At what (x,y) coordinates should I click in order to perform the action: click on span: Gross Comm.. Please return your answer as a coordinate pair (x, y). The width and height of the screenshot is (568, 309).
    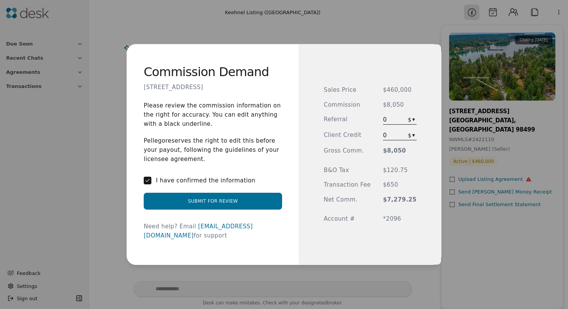
    Looking at the image, I should click on (347, 151).